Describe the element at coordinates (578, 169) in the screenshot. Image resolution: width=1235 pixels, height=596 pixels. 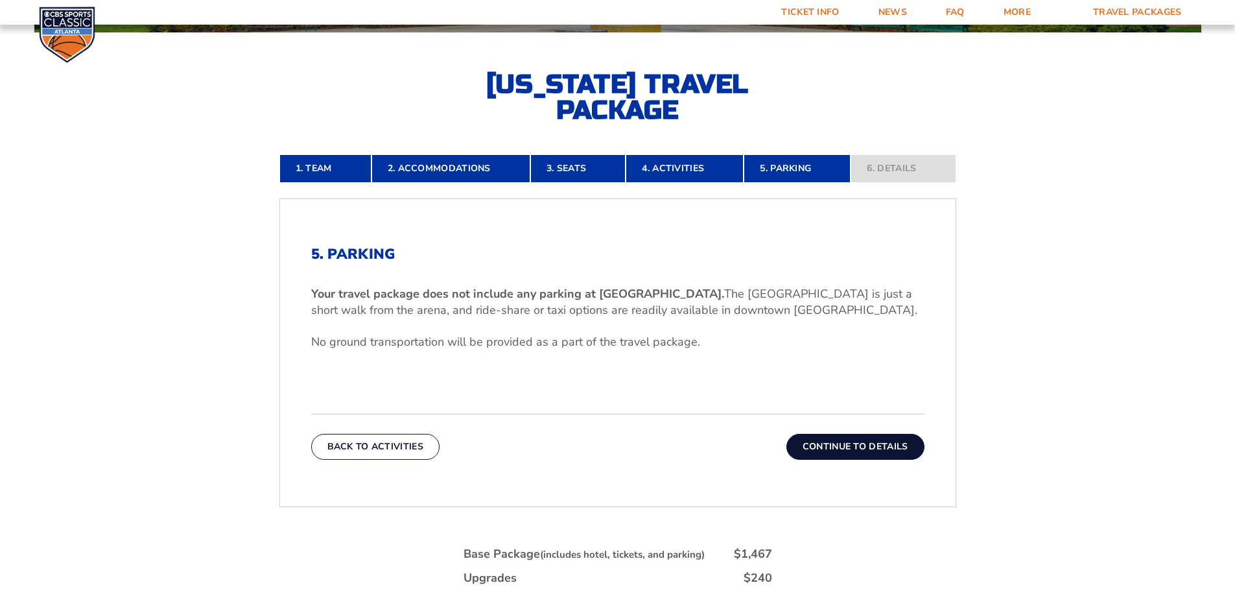
I see `a: 3. Seats` at that location.